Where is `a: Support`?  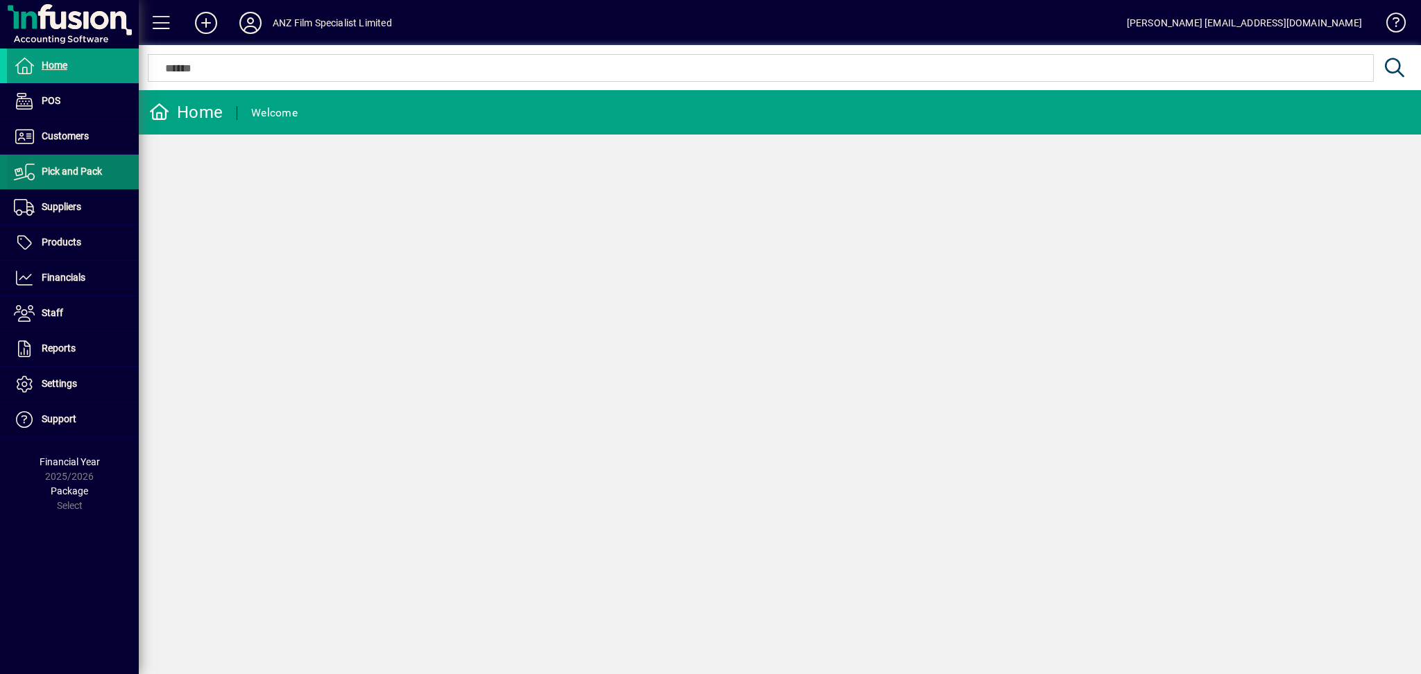
a: Support is located at coordinates (73, 420).